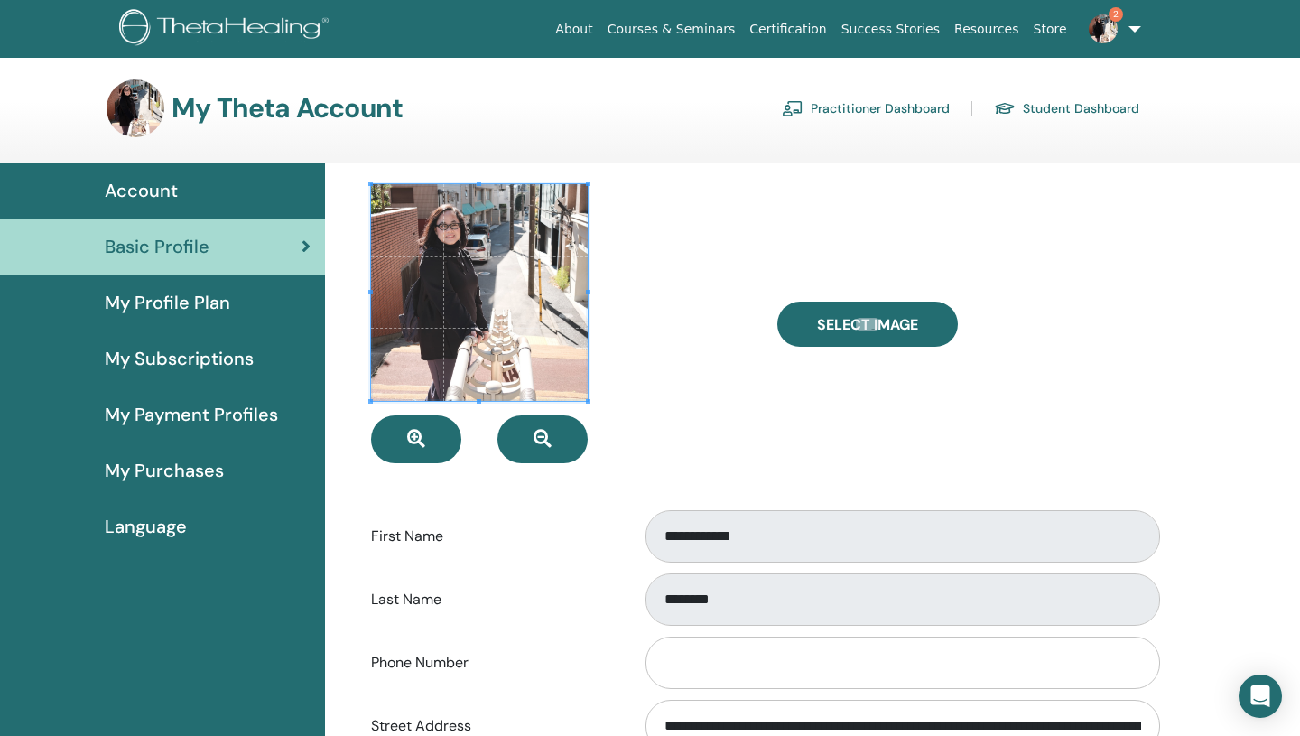  Describe the element at coordinates (867, 324) in the screenshot. I see `input: Select Image` at that location.